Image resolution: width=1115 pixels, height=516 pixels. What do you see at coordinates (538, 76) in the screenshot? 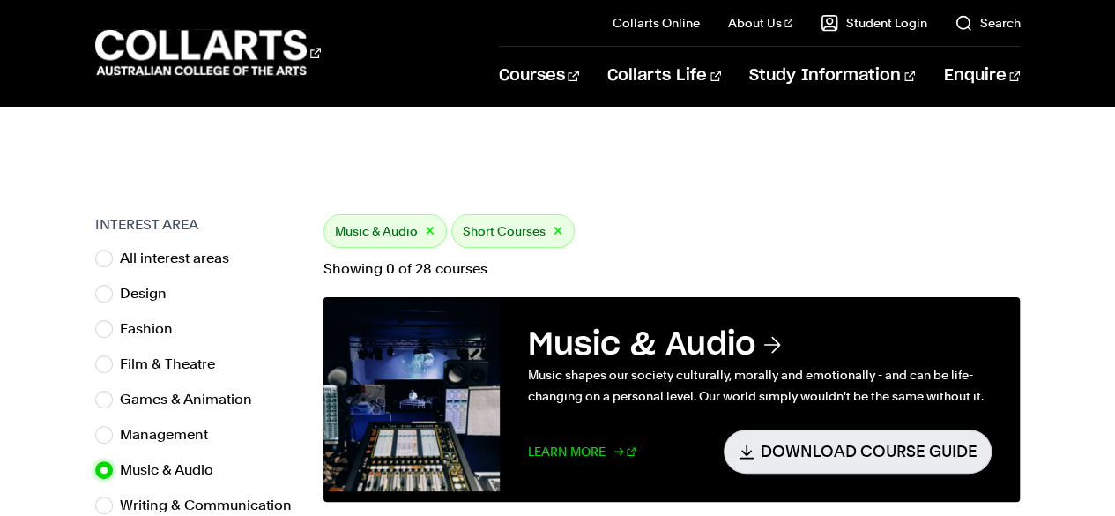
I see `a: Courses` at bounding box center [538, 76].